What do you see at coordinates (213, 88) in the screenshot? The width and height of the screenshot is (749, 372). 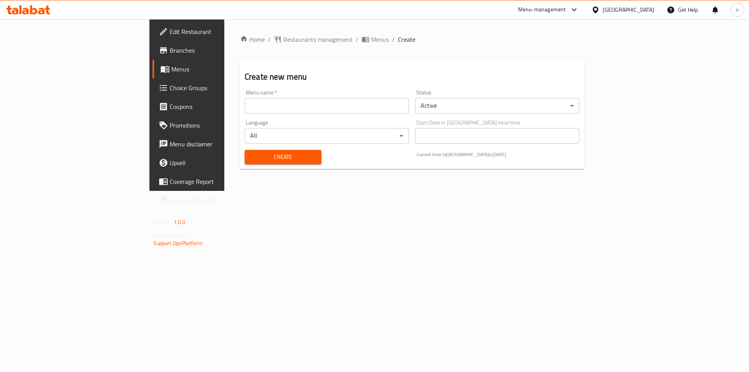 I see `a: Choice Groups` at bounding box center [213, 88].